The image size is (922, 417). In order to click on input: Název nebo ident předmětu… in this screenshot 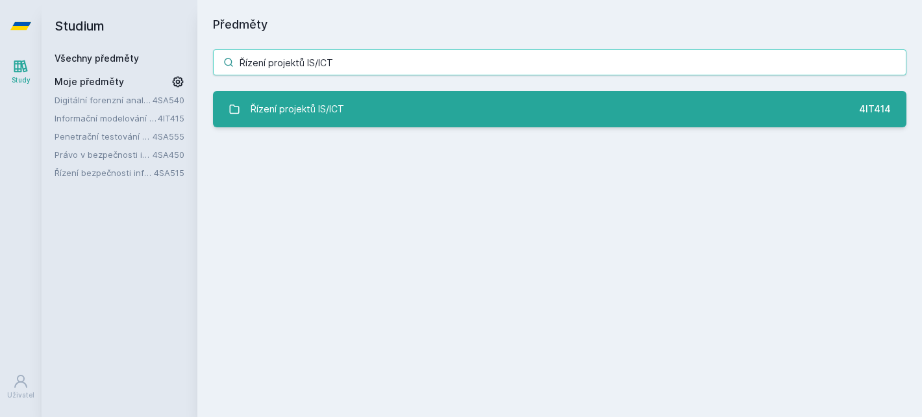, I will do `click(560, 62)`.